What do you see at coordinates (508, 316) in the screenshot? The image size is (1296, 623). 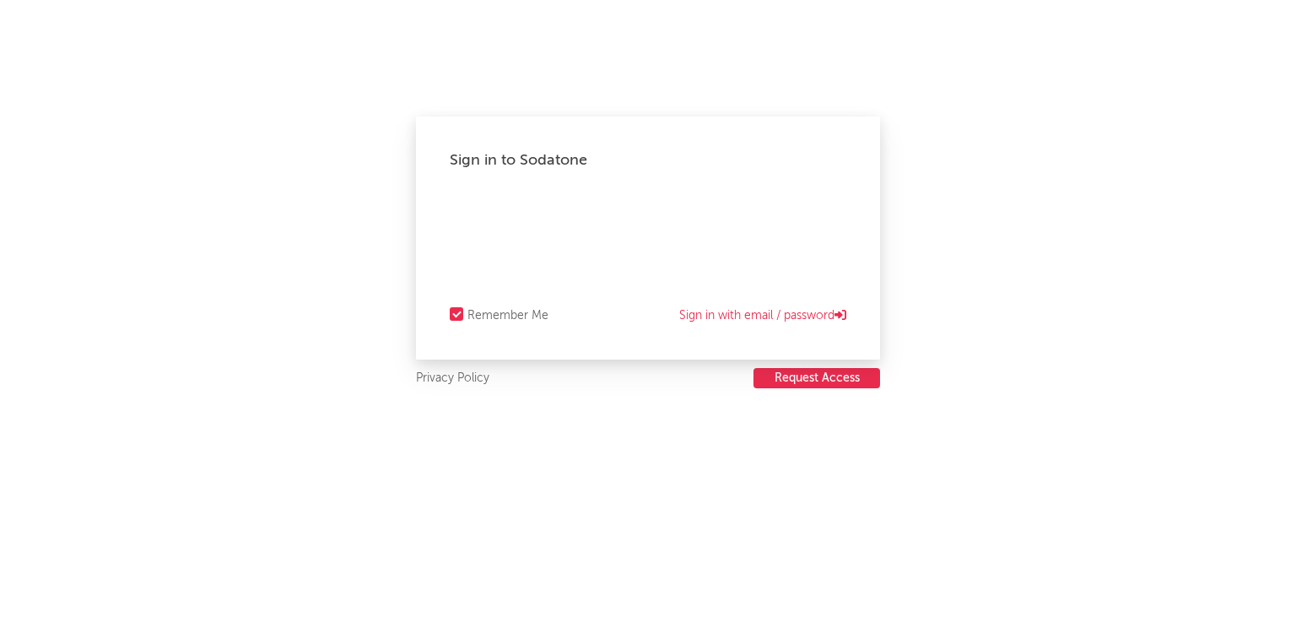 I see `div: Remember Me` at bounding box center [508, 316].